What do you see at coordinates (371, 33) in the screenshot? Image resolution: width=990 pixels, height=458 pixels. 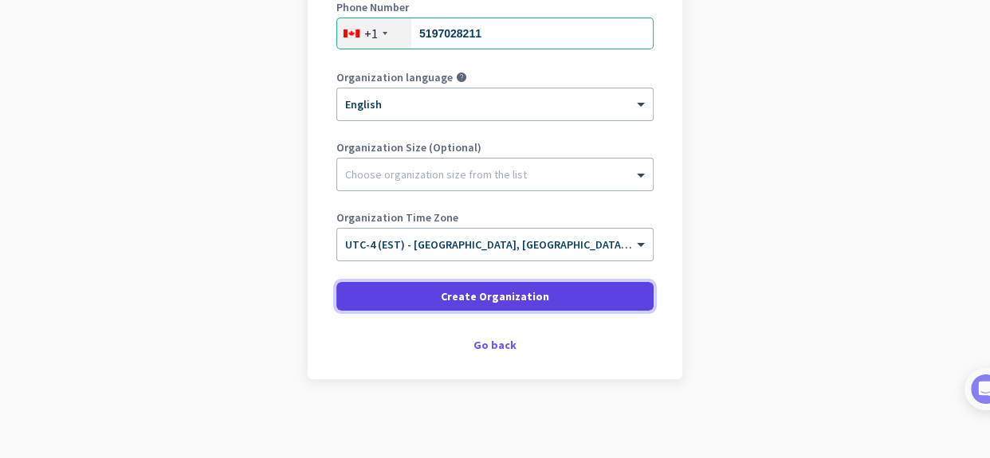 I see `div: +1` at bounding box center [371, 33].